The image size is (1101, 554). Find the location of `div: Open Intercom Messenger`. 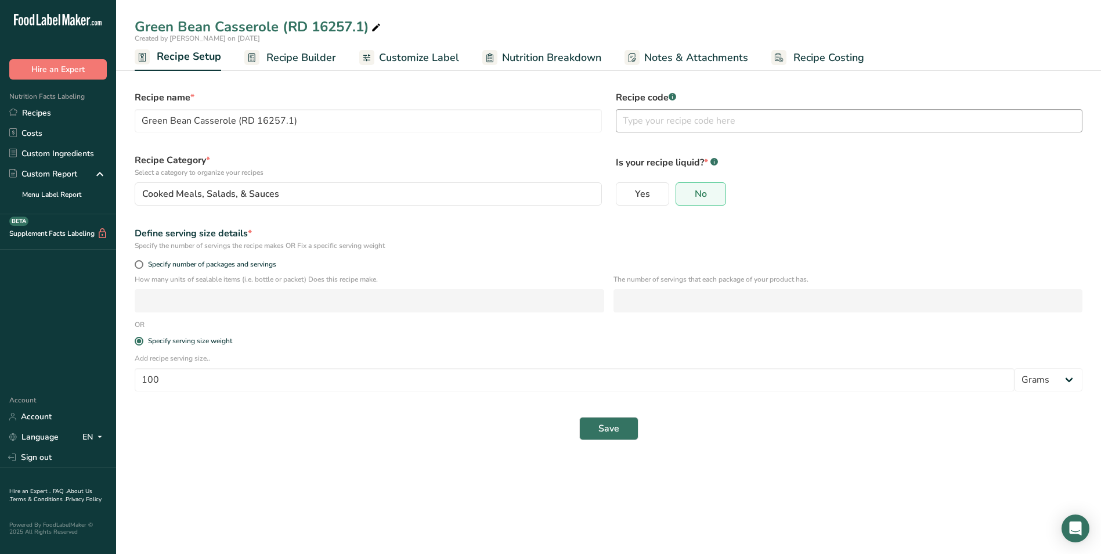

div: Open Intercom Messenger is located at coordinates (1075, 528).